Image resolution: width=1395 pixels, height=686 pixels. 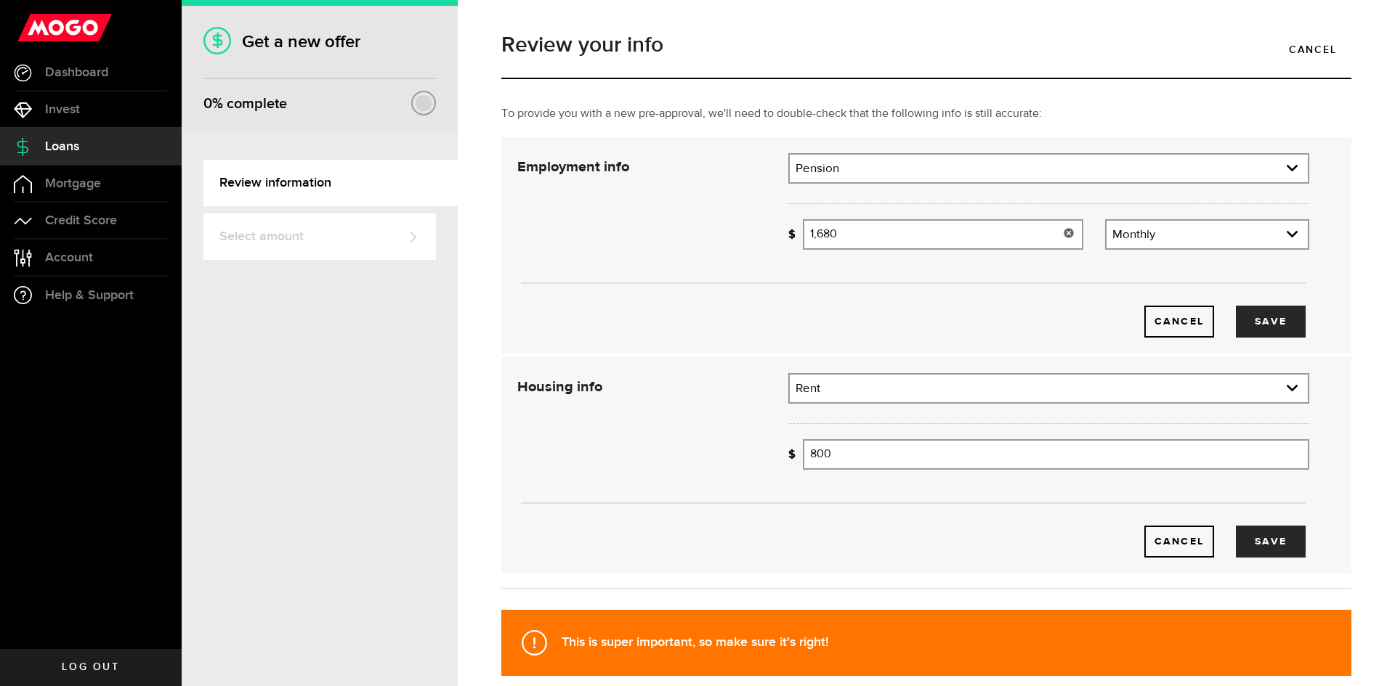 What do you see at coordinates (926, 45) in the screenshot?
I see `h1: Review your info` at bounding box center [926, 45].